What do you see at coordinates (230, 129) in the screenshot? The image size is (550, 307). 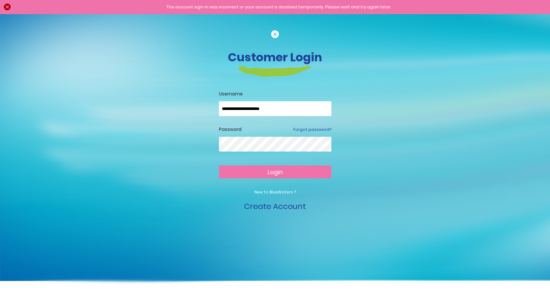 I see `label: Password` at bounding box center [230, 129].